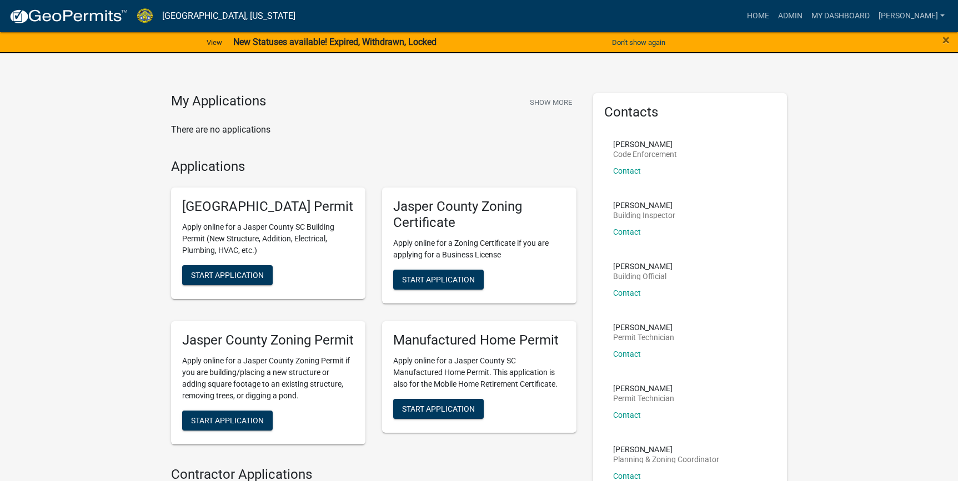  I want to click on a: View, so click(214, 42).